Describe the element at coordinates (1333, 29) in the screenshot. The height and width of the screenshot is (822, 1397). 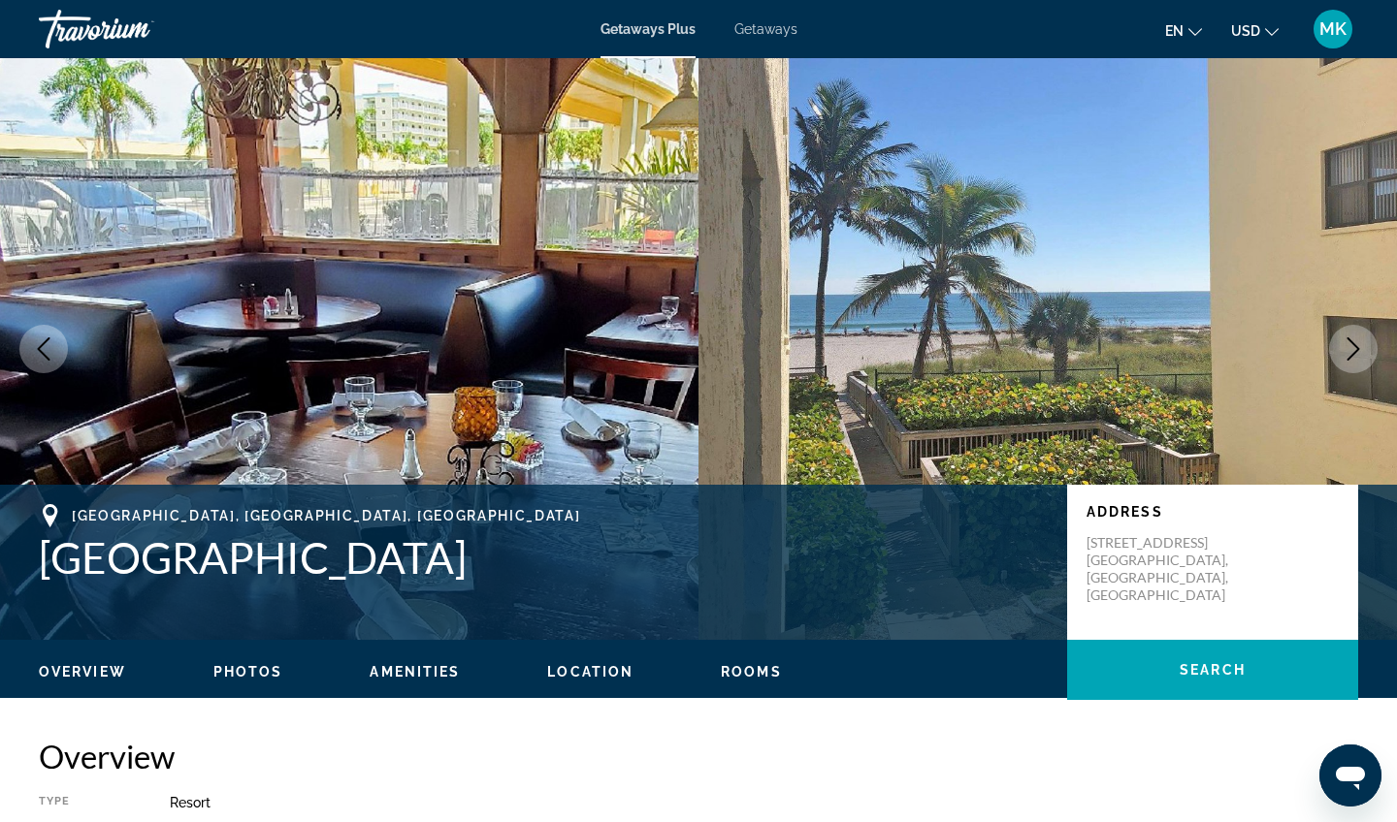
I see `button: User Menu` at that location.